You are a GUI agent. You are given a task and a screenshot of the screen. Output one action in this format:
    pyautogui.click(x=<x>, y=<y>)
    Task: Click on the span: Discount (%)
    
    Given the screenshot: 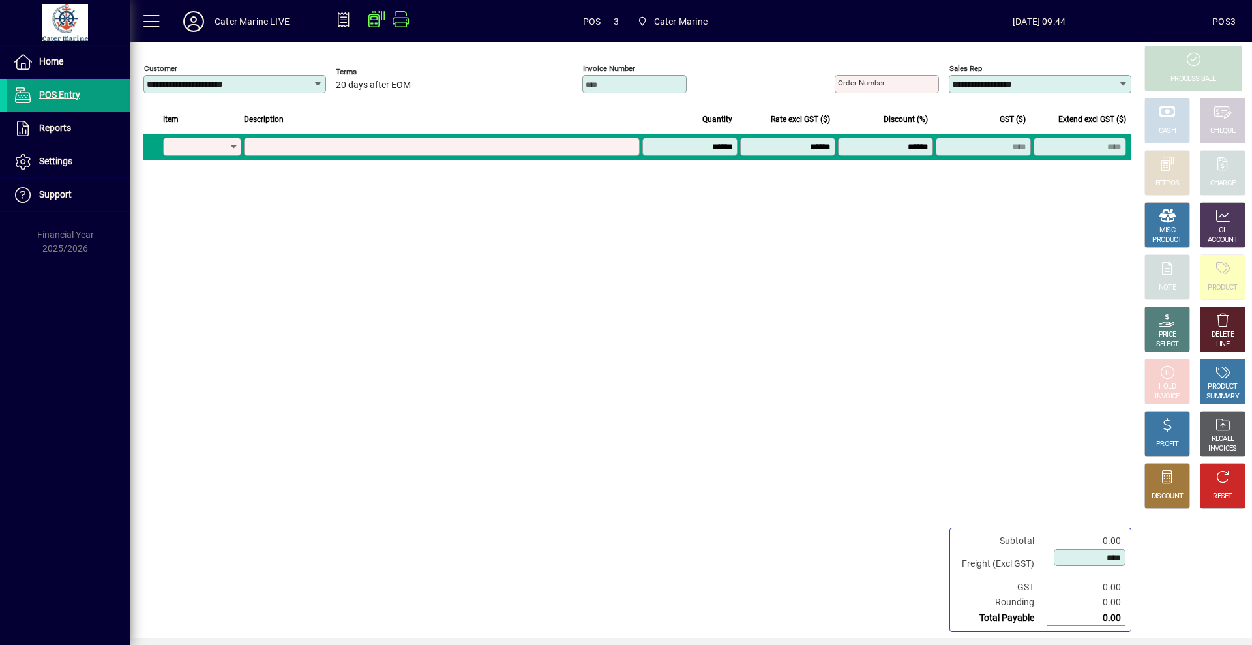 What is the action you would take?
    pyautogui.click(x=906, y=119)
    